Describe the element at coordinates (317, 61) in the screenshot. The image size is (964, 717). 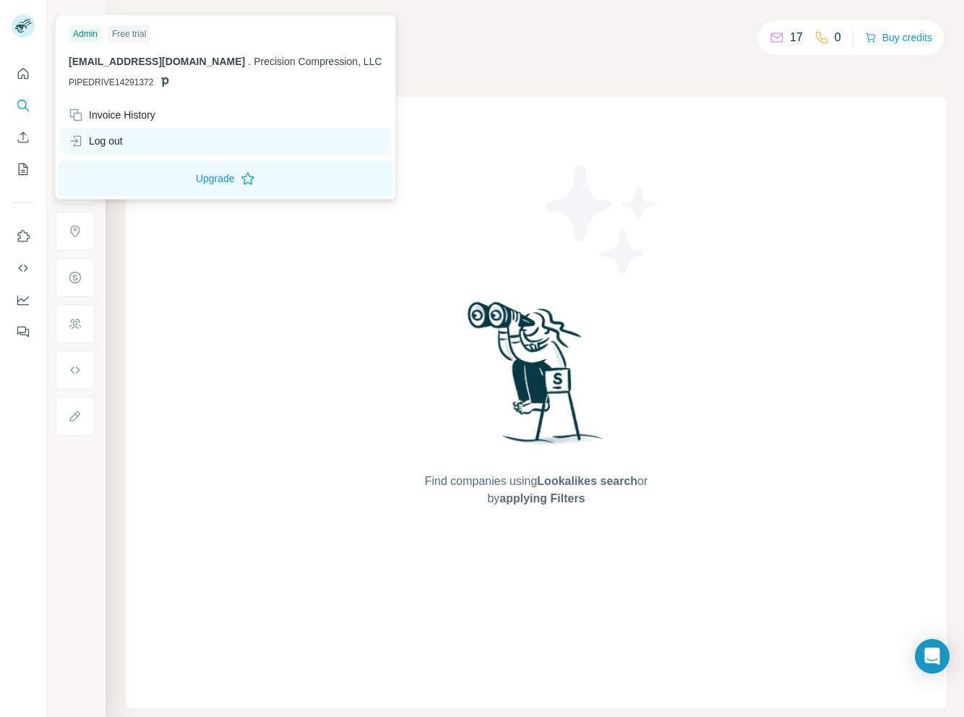
I see `span: Precision Compression, LLC` at that location.